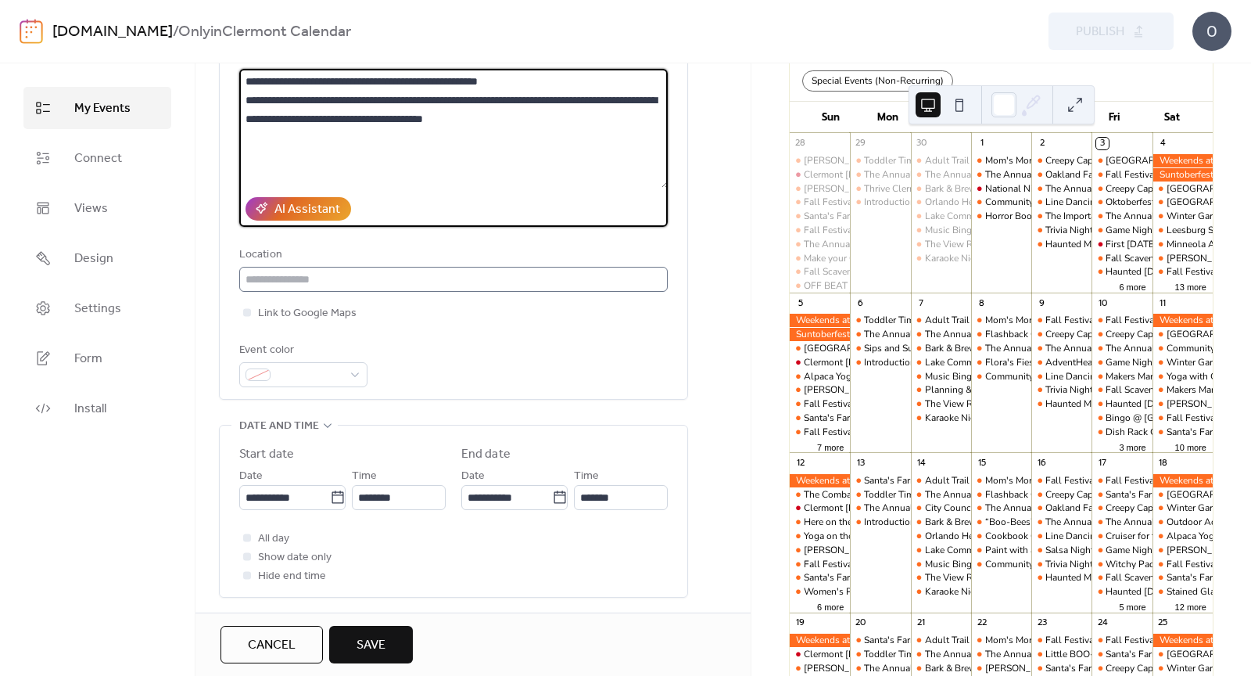  What do you see at coordinates (98, 309) in the screenshot?
I see `span: Settings` at bounding box center [98, 309].